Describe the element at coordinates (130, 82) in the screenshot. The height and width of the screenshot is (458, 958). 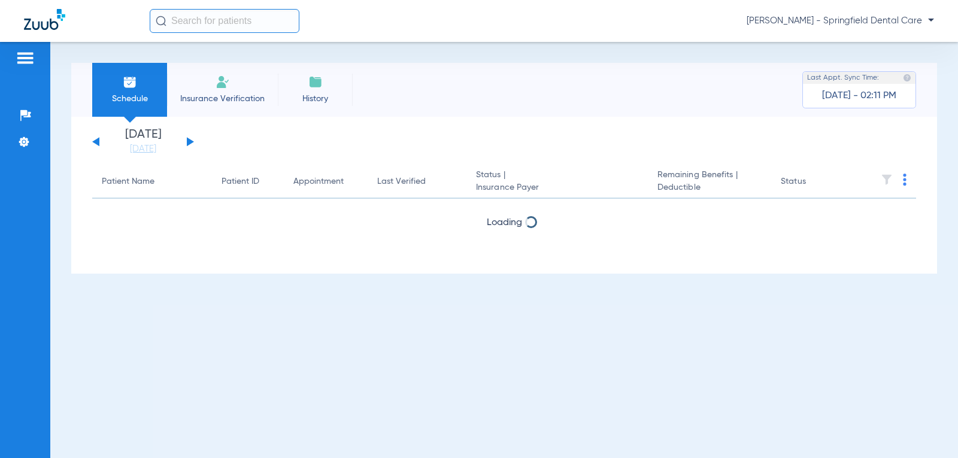
I see `img: Schedule` at that location.